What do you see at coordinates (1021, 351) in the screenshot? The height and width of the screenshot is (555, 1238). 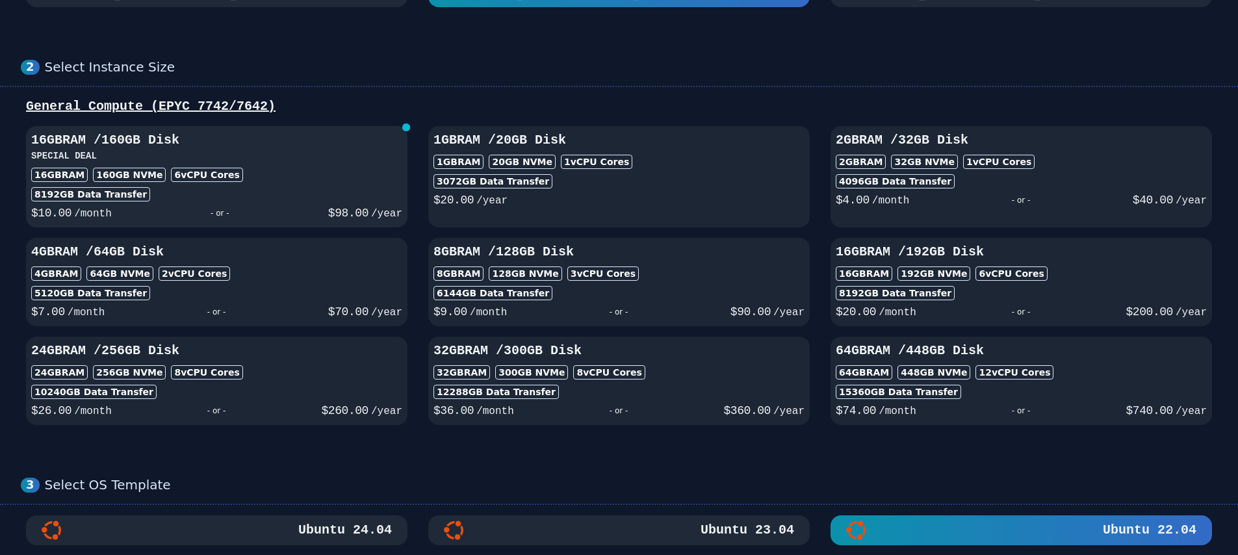 I see `h3: 64GB RAM / 448 GB Disk` at bounding box center [1021, 351].